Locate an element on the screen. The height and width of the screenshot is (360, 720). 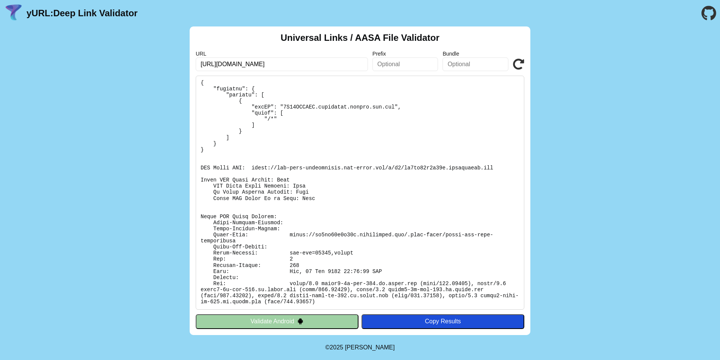
h2: Universal Links / AASA File Validator is located at coordinates (360, 38).